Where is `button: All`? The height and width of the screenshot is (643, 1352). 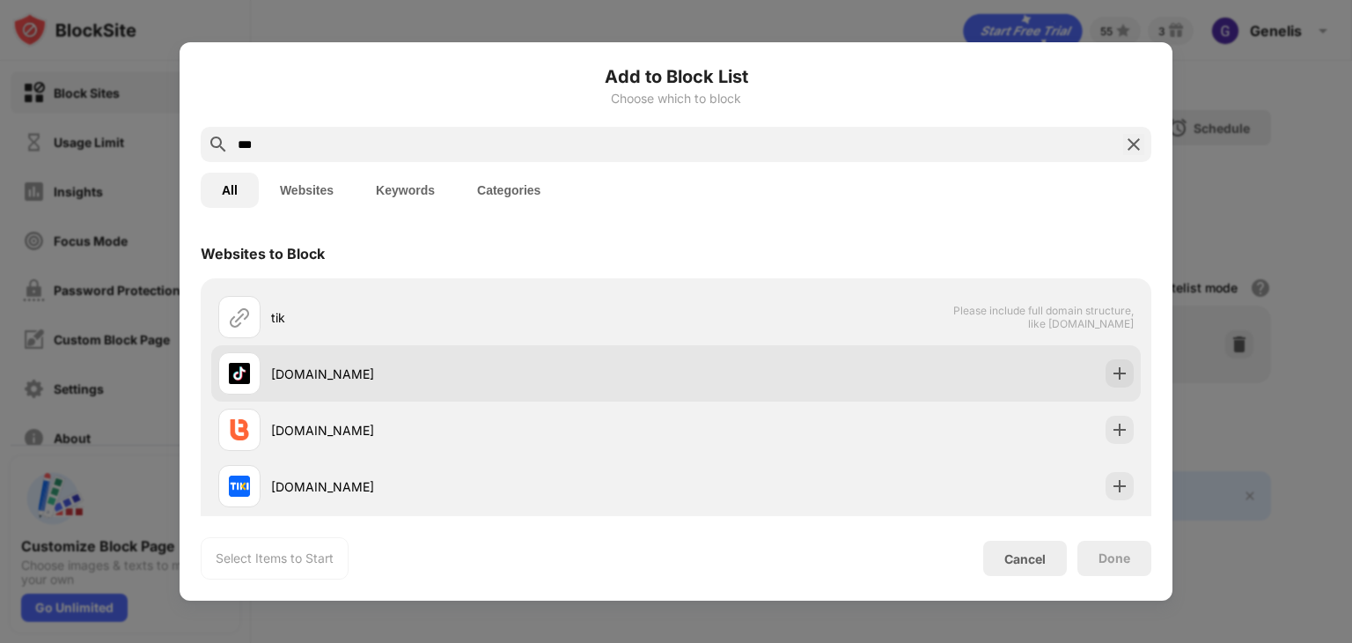 button: All is located at coordinates (230, 190).